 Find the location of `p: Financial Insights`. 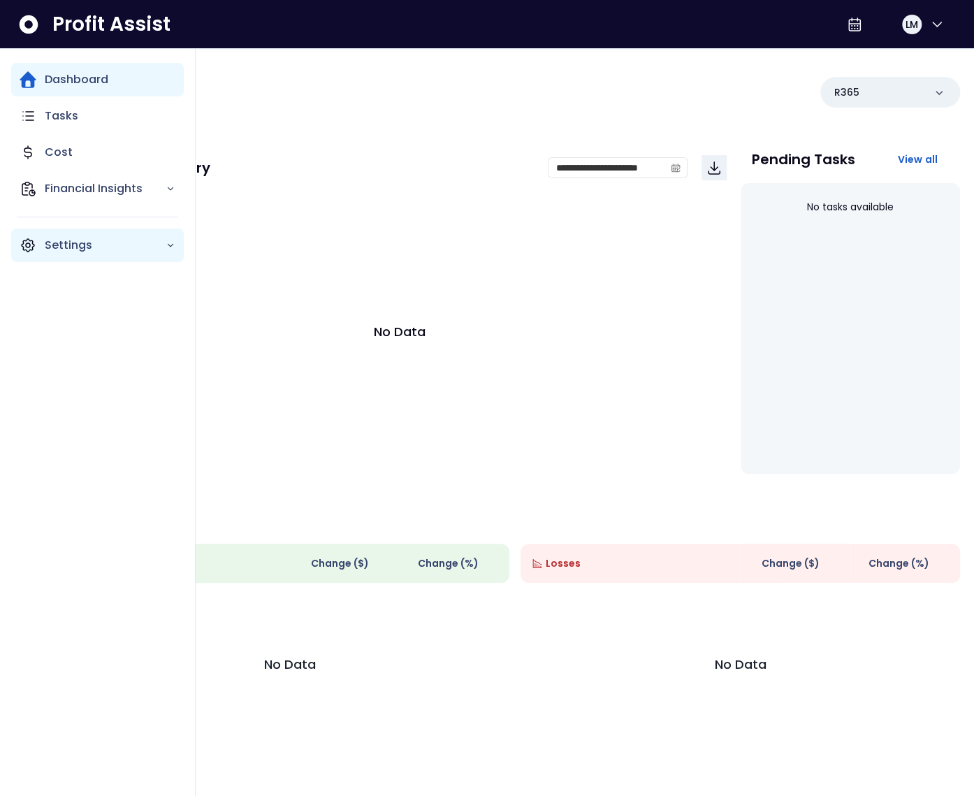

p: Financial Insights is located at coordinates (105, 189).